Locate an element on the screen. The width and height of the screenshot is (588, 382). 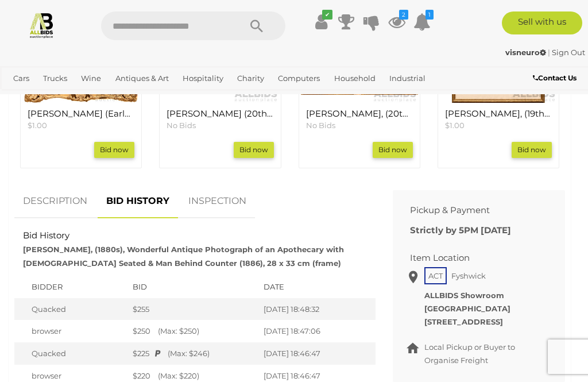
a: 1 is located at coordinates (422, 22).